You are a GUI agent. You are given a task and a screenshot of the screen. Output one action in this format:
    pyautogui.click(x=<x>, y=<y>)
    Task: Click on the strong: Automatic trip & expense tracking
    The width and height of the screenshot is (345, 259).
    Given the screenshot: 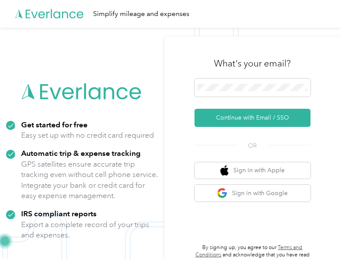 What is the action you would take?
    pyautogui.click(x=81, y=153)
    